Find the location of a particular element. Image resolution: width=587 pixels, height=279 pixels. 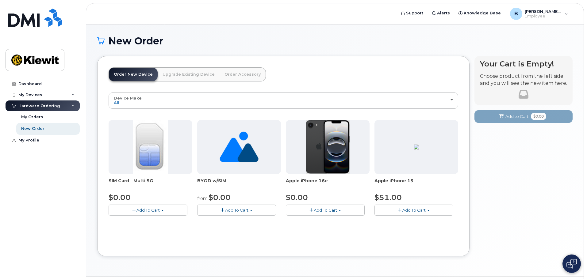

h4: Your Cart is Empty! is located at coordinates (523, 64).